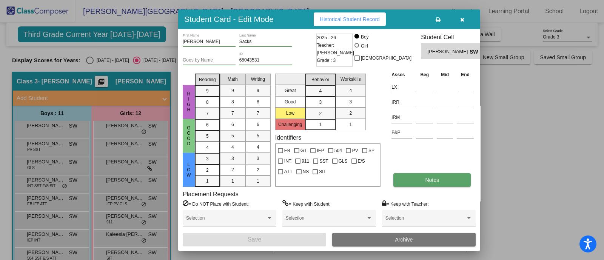 This screenshot has height=260, width=604. Describe the element at coordinates (305, 161) in the screenshot. I see `span: 911` at that location.